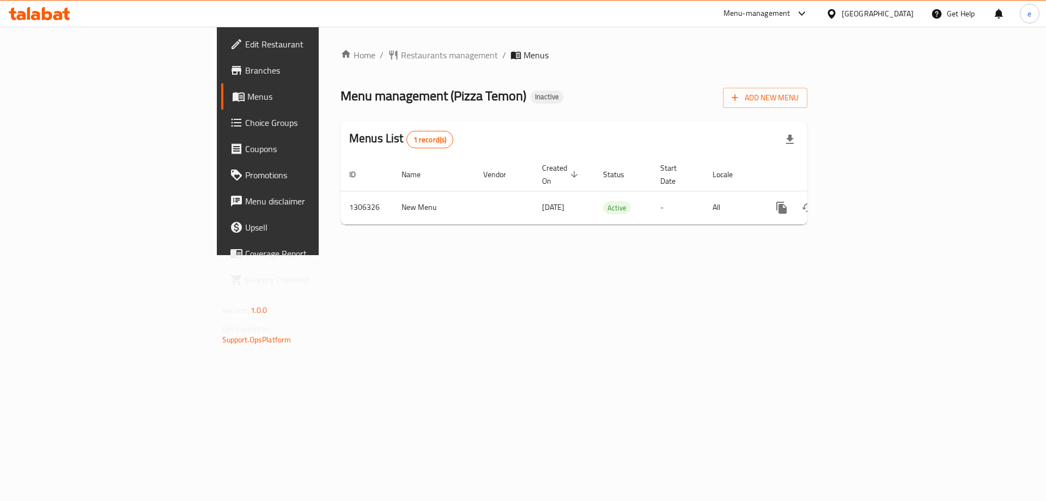  What do you see at coordinates (235, 310) in the screenshot?
I see `span: Version:` at bounding box center [235, 310].